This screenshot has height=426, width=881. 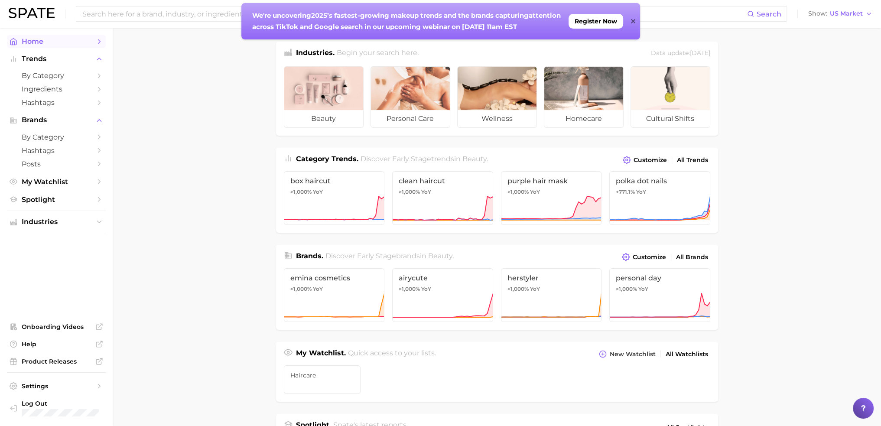 What do you see at coordinates (841, 14) in the screenshot?
I see `button: ShowUS Market` at bounding box center [841, 14].